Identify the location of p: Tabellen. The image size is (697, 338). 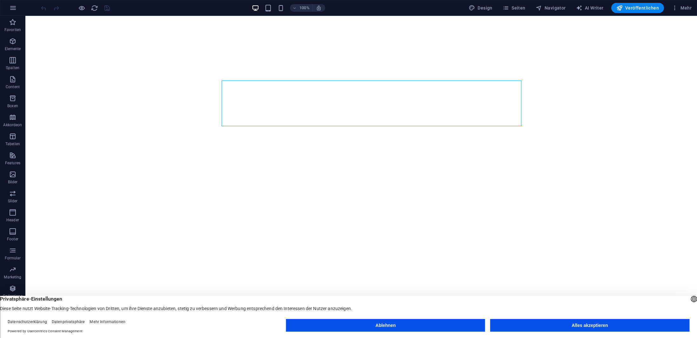
(13, 144).